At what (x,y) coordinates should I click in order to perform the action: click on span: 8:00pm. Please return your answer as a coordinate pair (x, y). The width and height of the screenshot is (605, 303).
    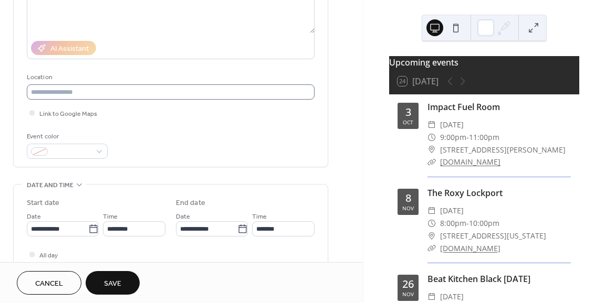
    Looking at the image, I should click on (453, 224).